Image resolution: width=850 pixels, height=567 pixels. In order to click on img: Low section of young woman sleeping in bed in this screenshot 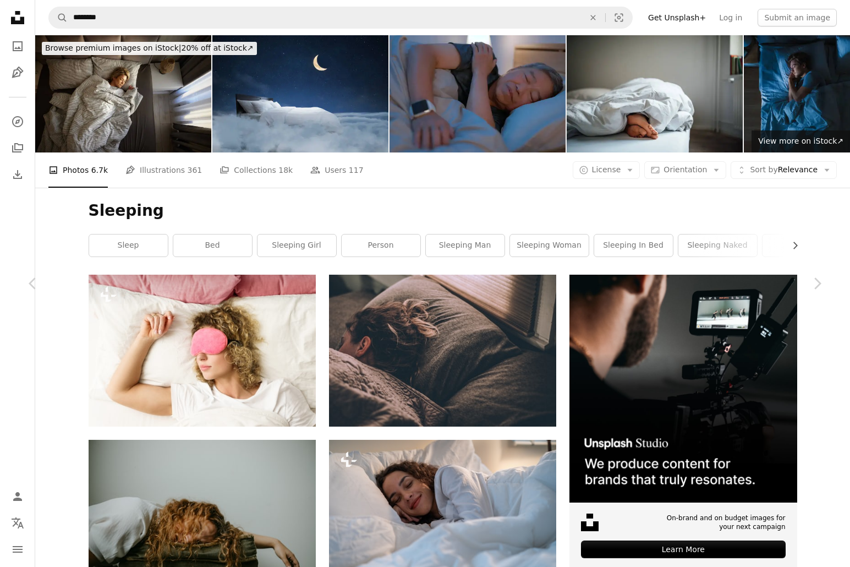, I will do `click(655, 94)`.